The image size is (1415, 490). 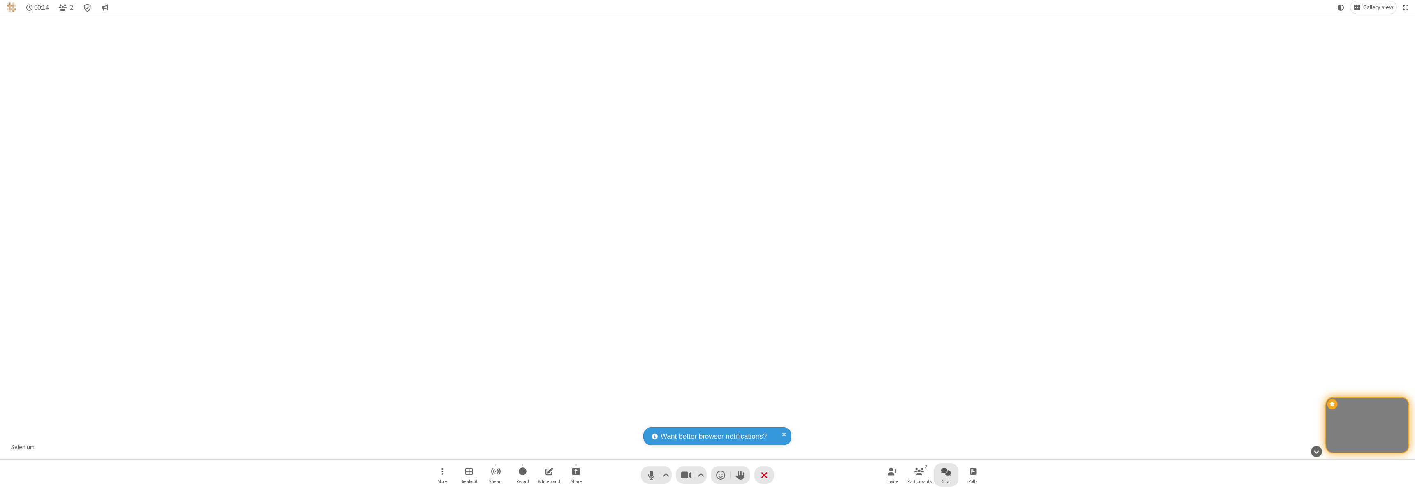 I want to click on button: Raise hand, so click(x=741, y=475).